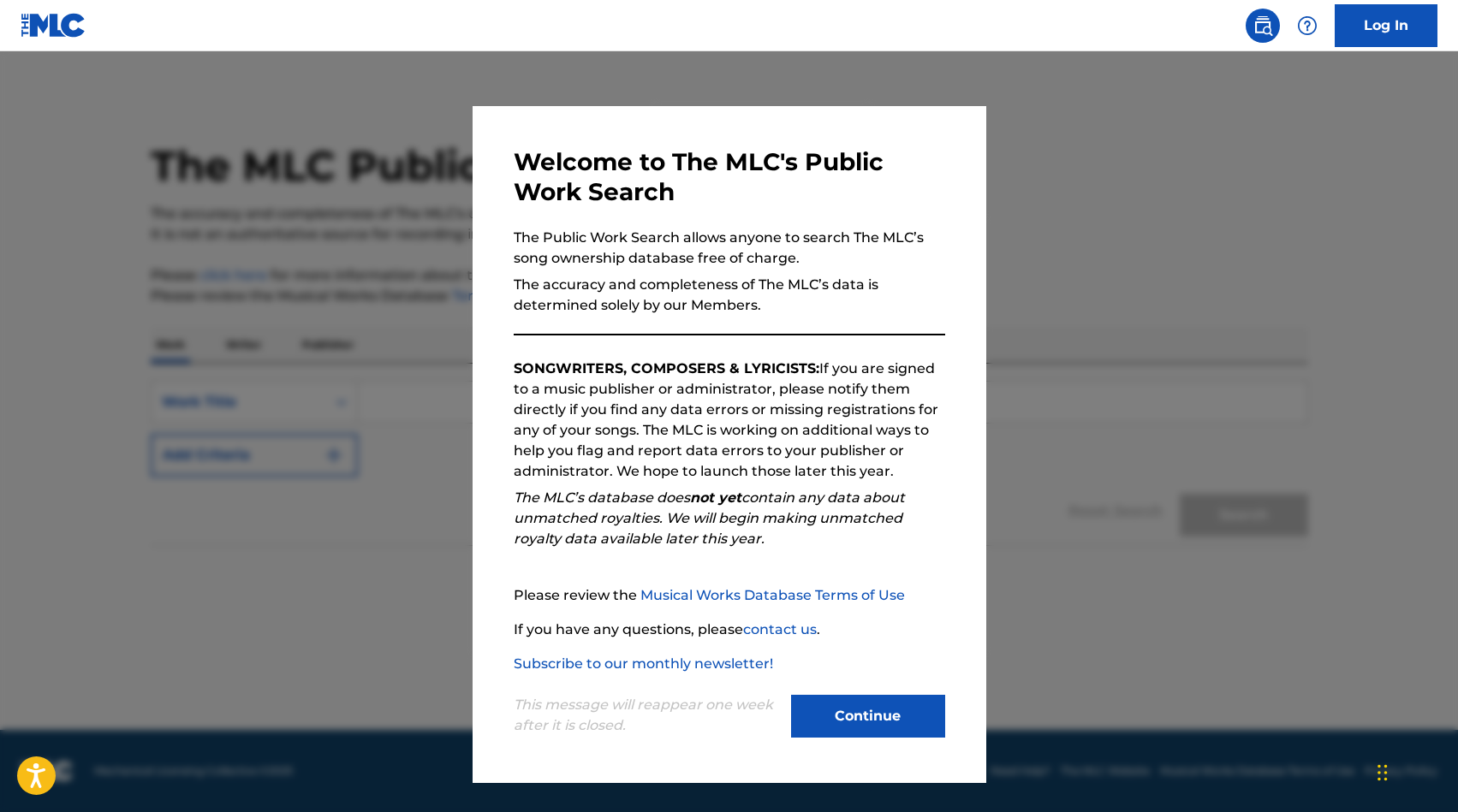 The width and height of the screenshot is (1458, 812). I want to click on p: Please review the, so click(729, 596).